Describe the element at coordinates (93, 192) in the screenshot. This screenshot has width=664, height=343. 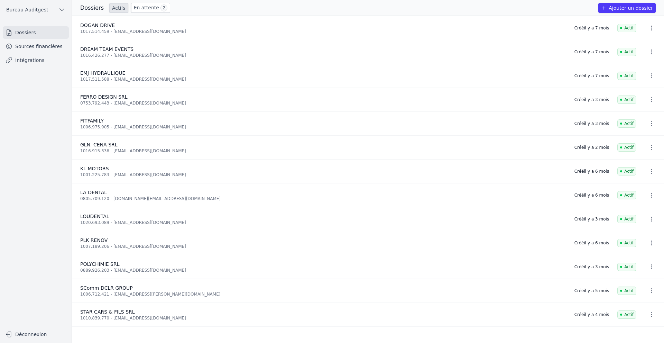
I see `span: LA DENTAL` at that location.